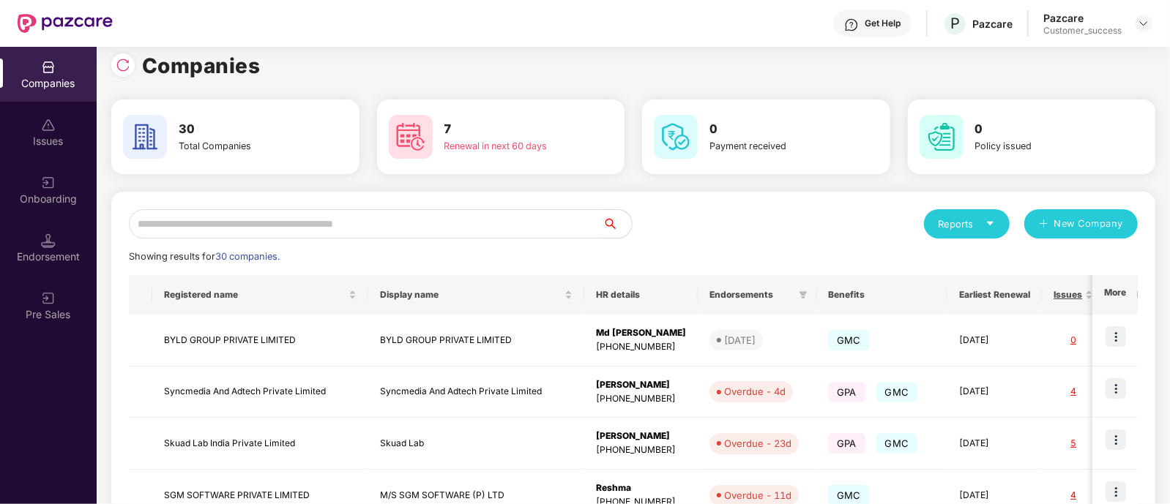 The image size is (1170, 504). What do you see at coordinates (48, 241) in the screenshot?
I see `img: svg+xml;base64,PHN2ZyB3aWR0aD0iMTQuNSIgaGVpZ2h0PSIxNC41IiB2aWV3Qm94PSIwIDAgMTYgMTYiIGZpbGw9Im5vbm...` at bounding box center [48, 241].